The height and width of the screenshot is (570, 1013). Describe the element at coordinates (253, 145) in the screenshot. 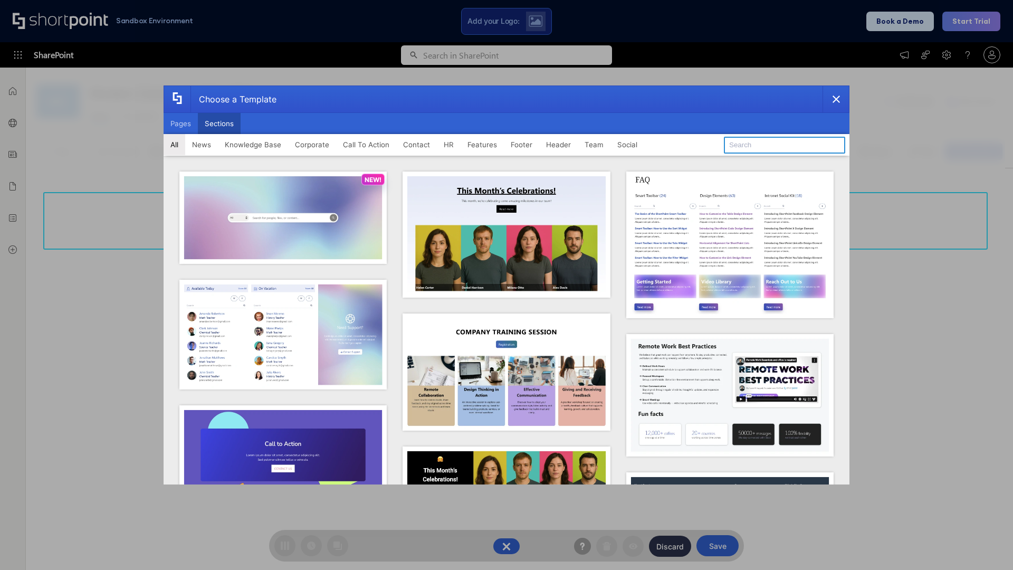

I see `button: Knowledge Base` at that location.